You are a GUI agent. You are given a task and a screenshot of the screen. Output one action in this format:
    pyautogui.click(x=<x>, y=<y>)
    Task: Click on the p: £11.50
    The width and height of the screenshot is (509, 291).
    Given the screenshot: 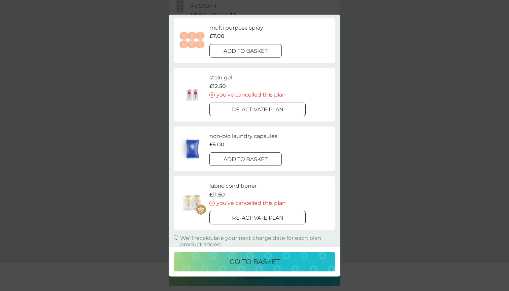 What is the action you would take?
    pyautogui.click(x=217, y=195)
    